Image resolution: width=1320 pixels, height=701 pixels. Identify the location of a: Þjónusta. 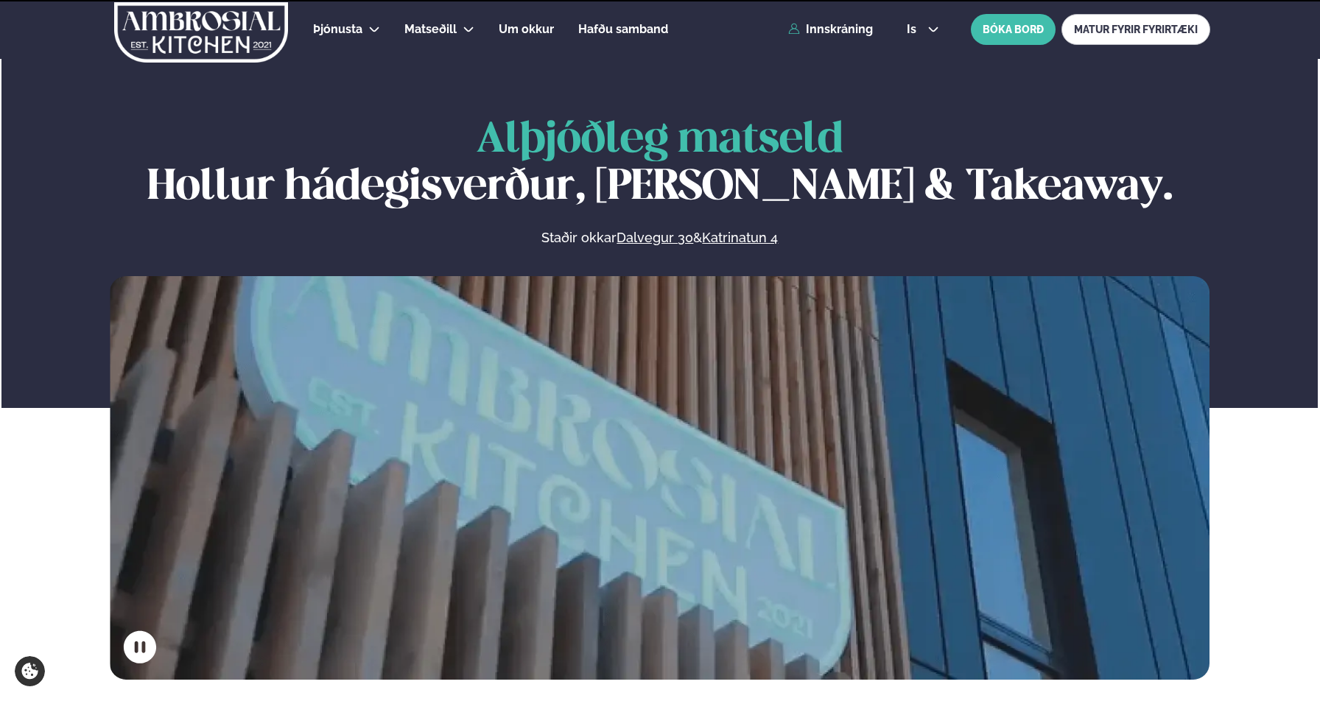
(337, 29).